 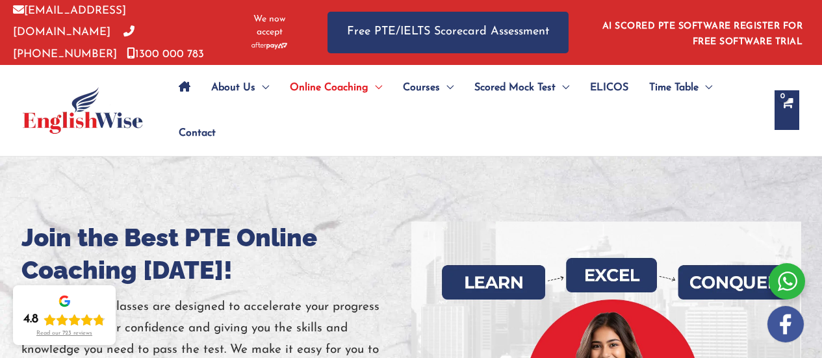 I want to click on aside: Header Widget 1, so click(x=702, y=32).